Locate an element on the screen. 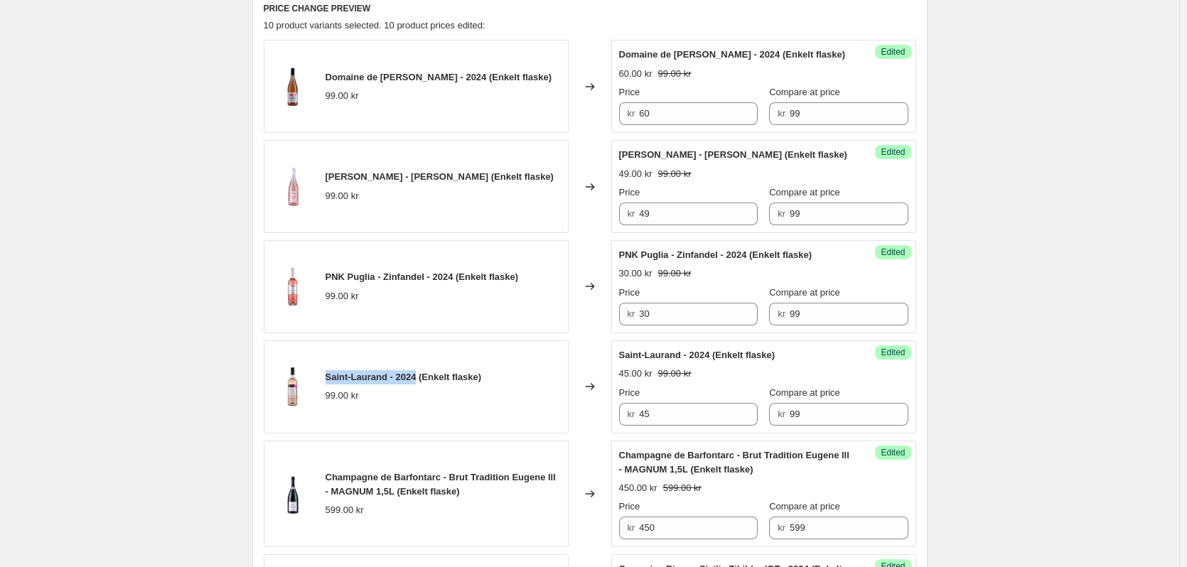 The image size is (1187, 567). img: PNKPuglia-zinfandel-2024_r1269_80x.jpg is located at coordinates (293, 287).